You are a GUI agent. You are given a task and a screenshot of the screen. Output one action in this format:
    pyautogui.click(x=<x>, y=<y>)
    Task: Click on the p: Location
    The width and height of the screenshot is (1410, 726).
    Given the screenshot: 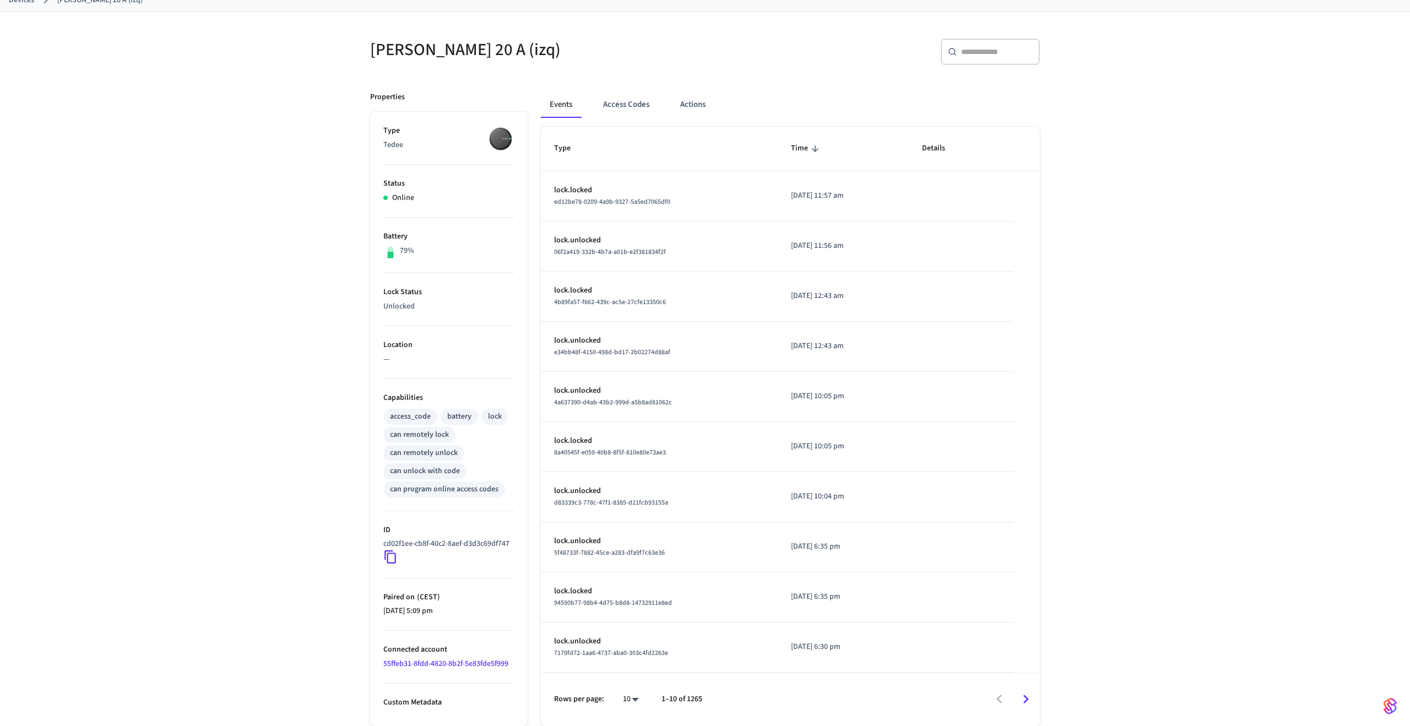 What is the action you would take?
    pyautogui.click(x=449, y=345)
    